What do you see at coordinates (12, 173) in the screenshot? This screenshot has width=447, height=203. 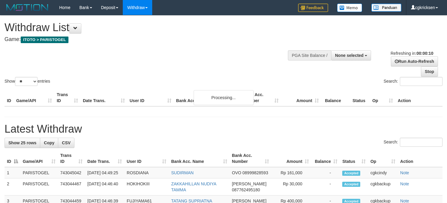 I see `td: 1` at bounding box center [12, 173].